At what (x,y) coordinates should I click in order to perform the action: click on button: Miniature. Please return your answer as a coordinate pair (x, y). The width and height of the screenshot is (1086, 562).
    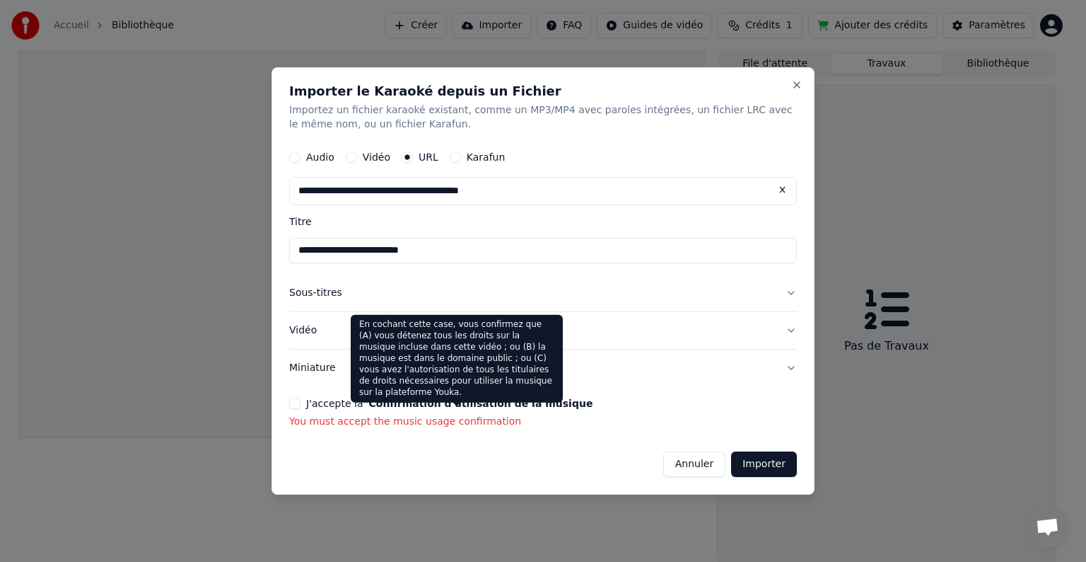
    Looking at the image, I should click on (543, 368).